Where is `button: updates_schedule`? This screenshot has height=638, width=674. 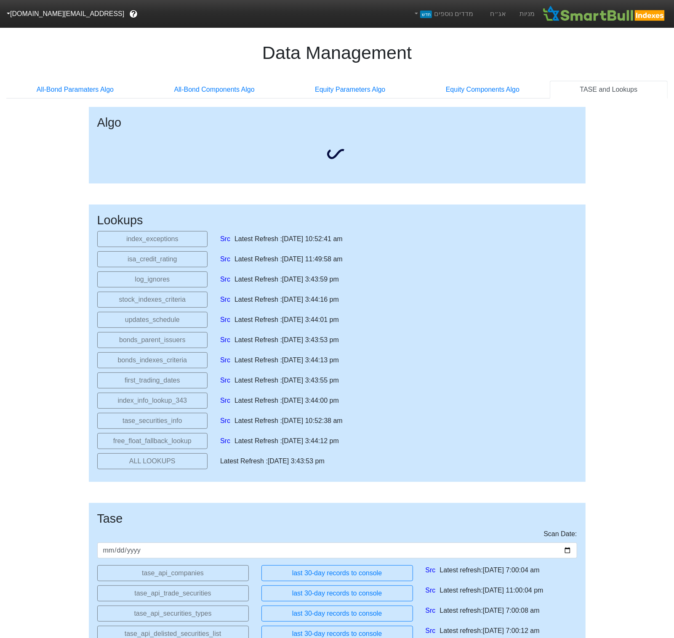
button: updates_schedule is located at coordinates (152, 320).